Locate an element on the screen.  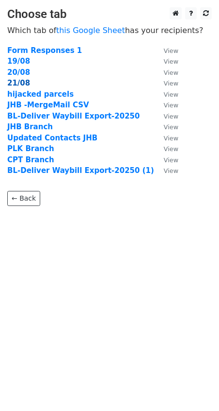
strong: BL-Deliver Waybill Export-20250 is located at coordinates (73, 116).